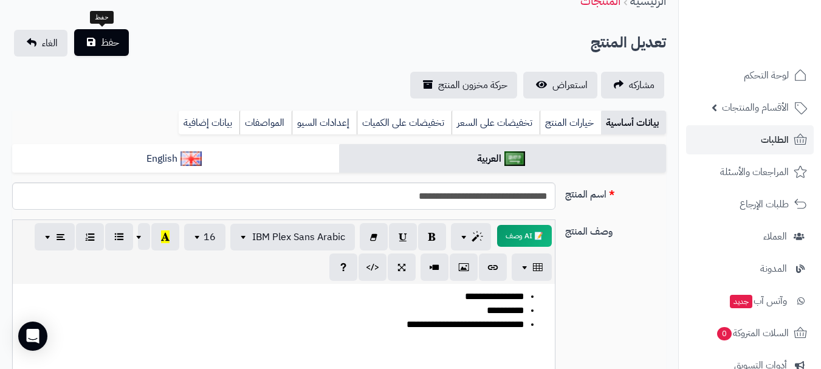  What do you see at coordinates (473, 85) in the screenshot?
I see `span: حركة مخزون المنتج` at bounding box center [473, 85].